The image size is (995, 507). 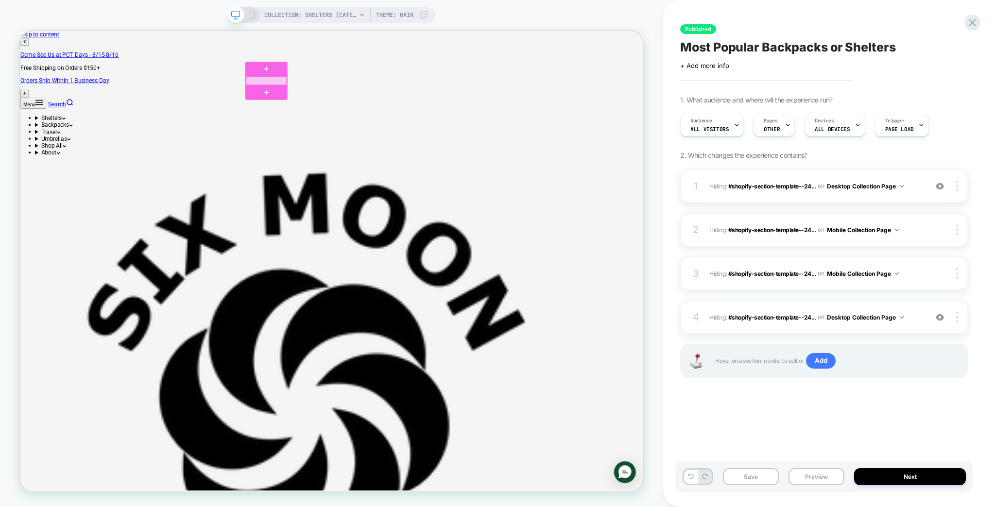 What do you see at coordinates (820, 361) in the screenshot?
I see `span: Add` at bounding box center [820, 361].